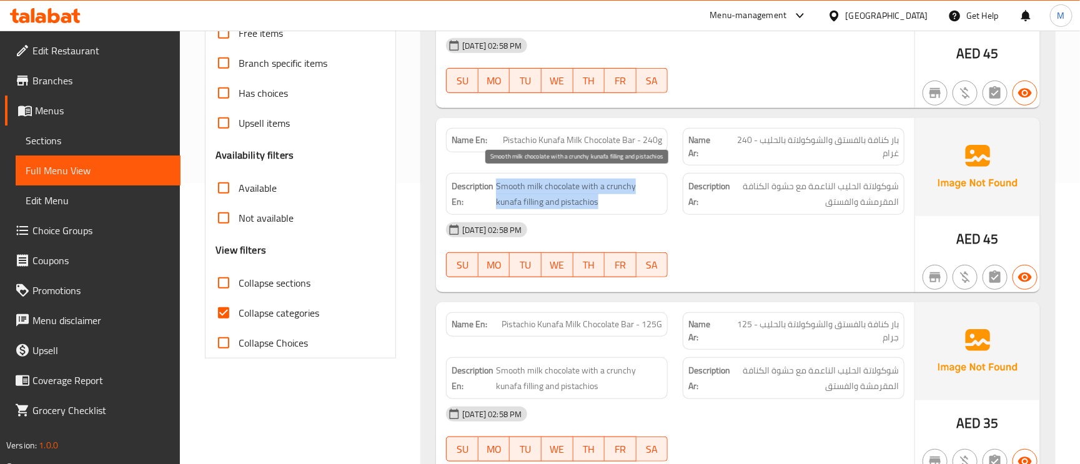  Describe the element at coordinates (92, 111) in the screenshot. I see `a: Menus` at that location.